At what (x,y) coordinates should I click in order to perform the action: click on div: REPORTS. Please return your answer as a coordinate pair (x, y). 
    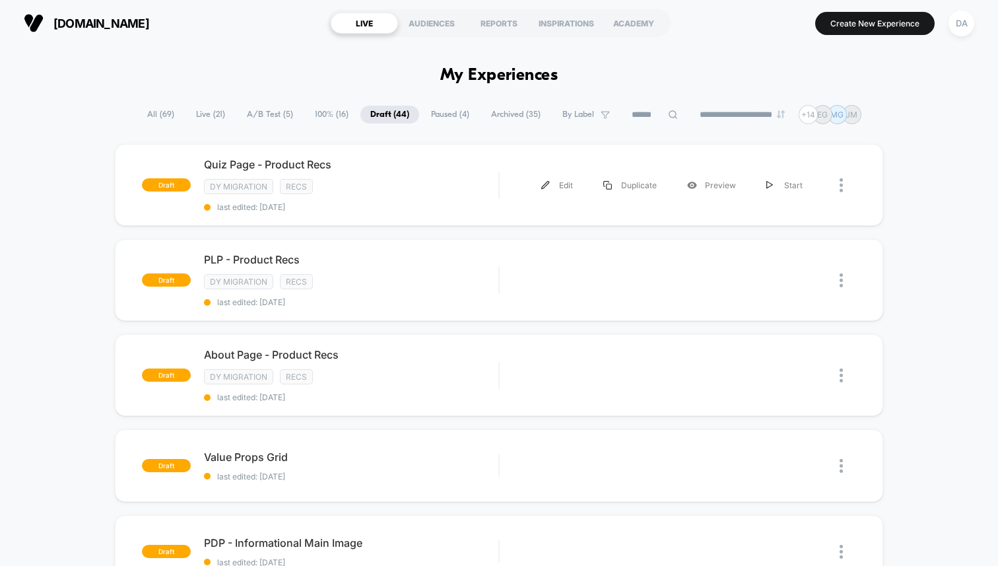
    Looking at the image, I should click on (499, 23).